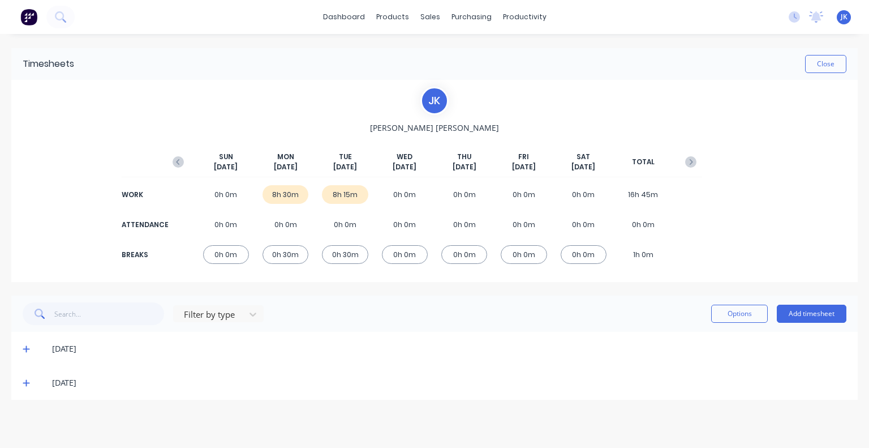 The height and width of the screenshot is (448, 869). Describe the element at coordinates (226, 157) in the screenshot. I see `span: SUN` at that location.